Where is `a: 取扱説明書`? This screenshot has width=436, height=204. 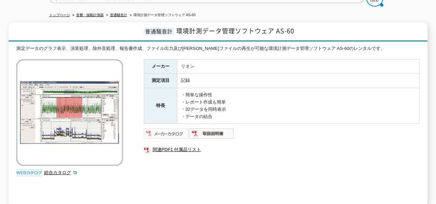 a: 取扱説明書 is located at coordinates (211, 135).